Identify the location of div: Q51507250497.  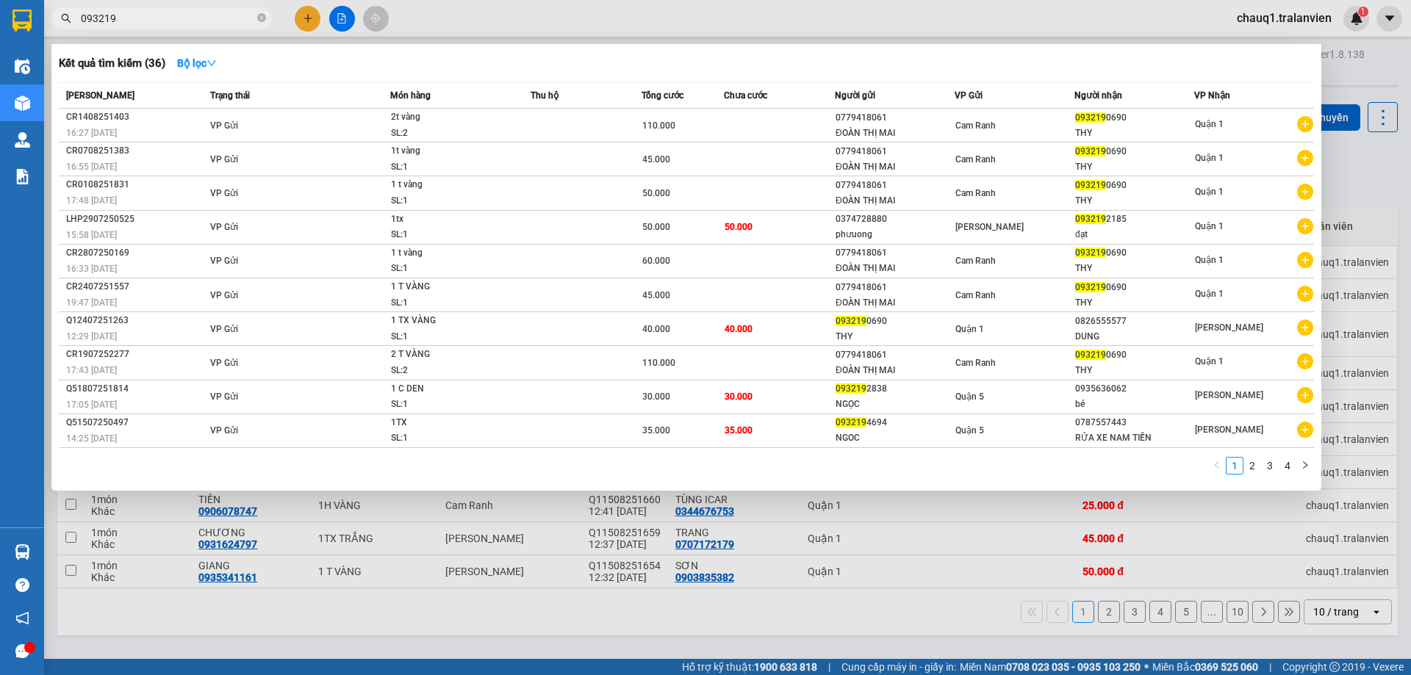
(136, 423).